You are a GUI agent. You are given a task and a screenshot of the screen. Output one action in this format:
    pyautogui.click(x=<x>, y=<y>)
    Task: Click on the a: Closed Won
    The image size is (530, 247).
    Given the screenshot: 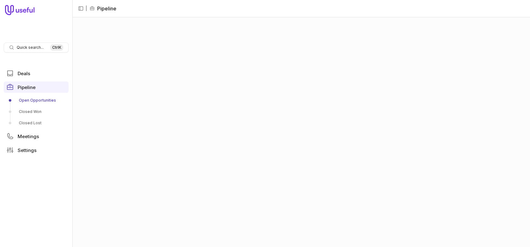 What is the action you would take?
    pyautogui.click(x=36, y=112)
    